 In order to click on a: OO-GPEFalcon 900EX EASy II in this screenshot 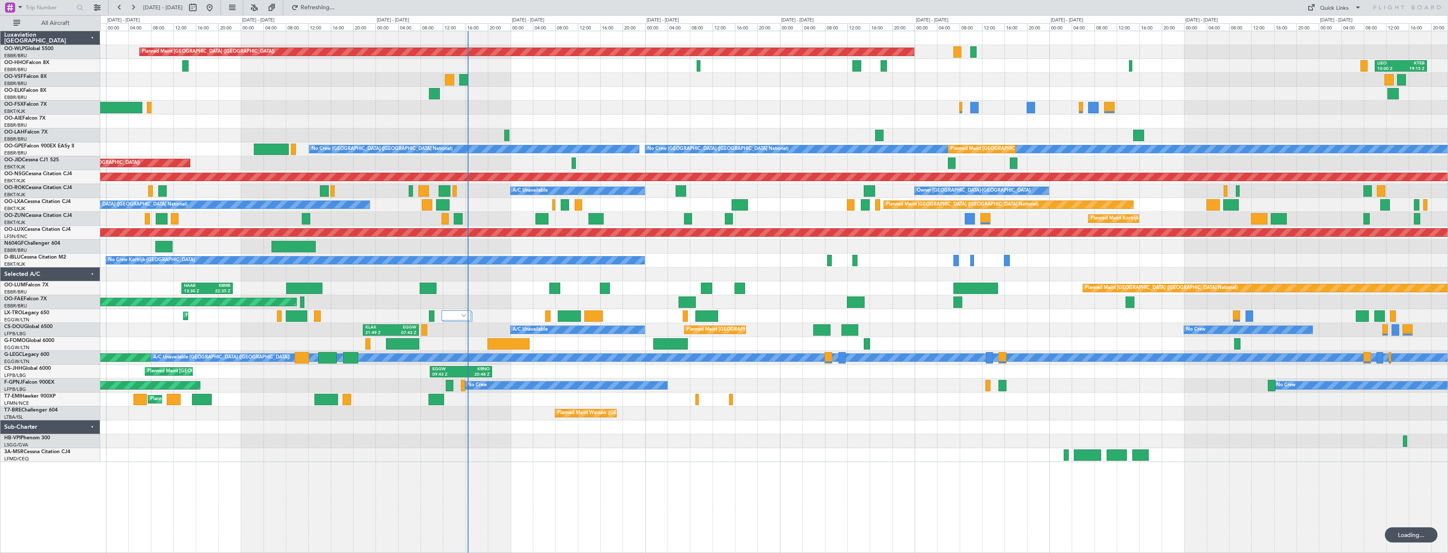, I will do `click(39, 146)`.